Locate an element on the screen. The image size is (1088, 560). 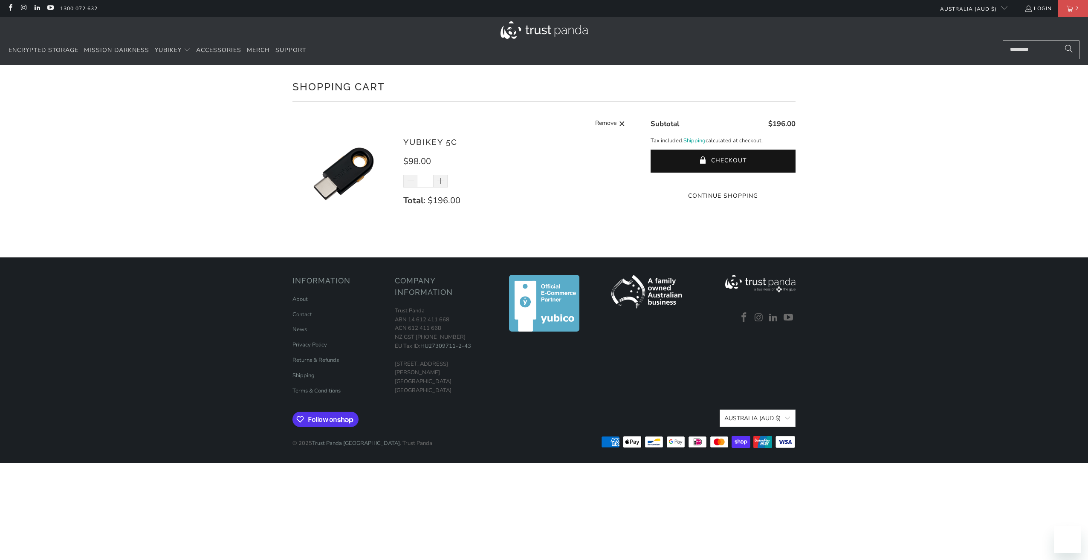
a: Remove is located at coordinates (610, 124).